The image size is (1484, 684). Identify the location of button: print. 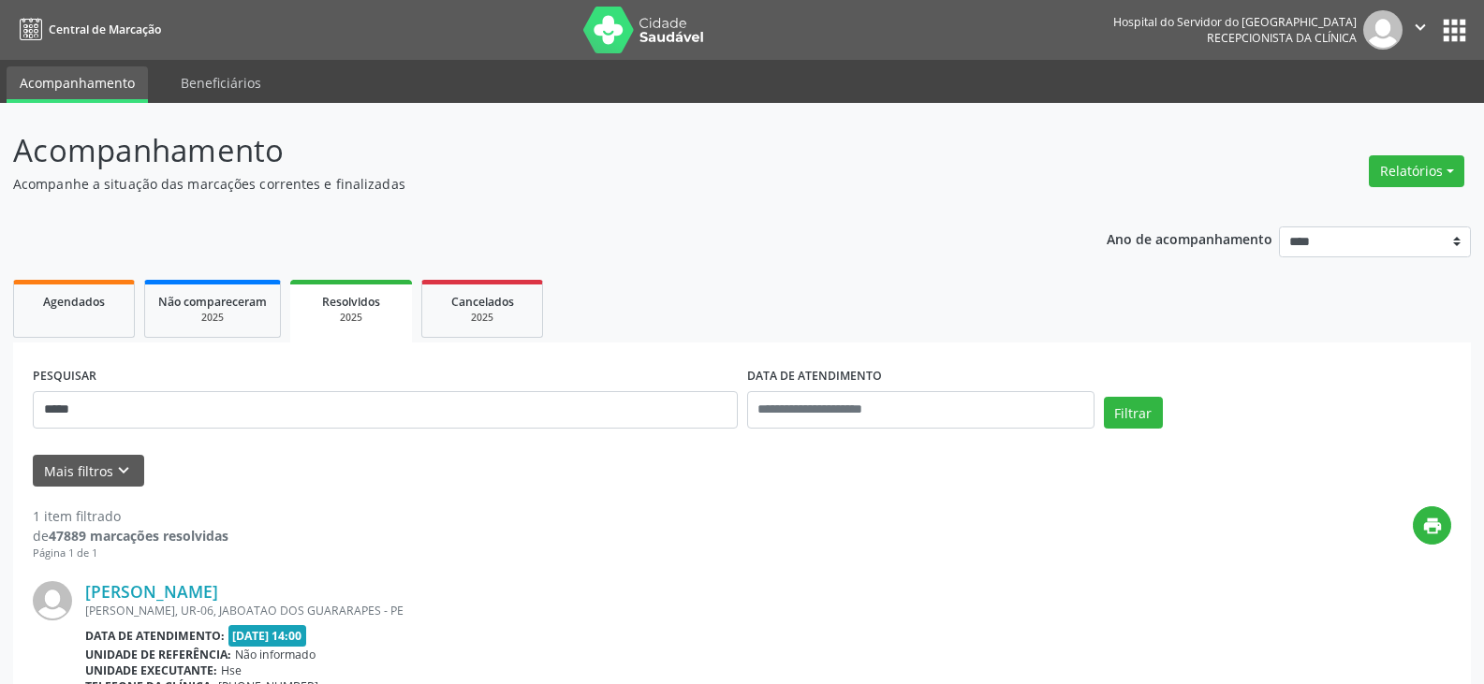
(1431, 525).